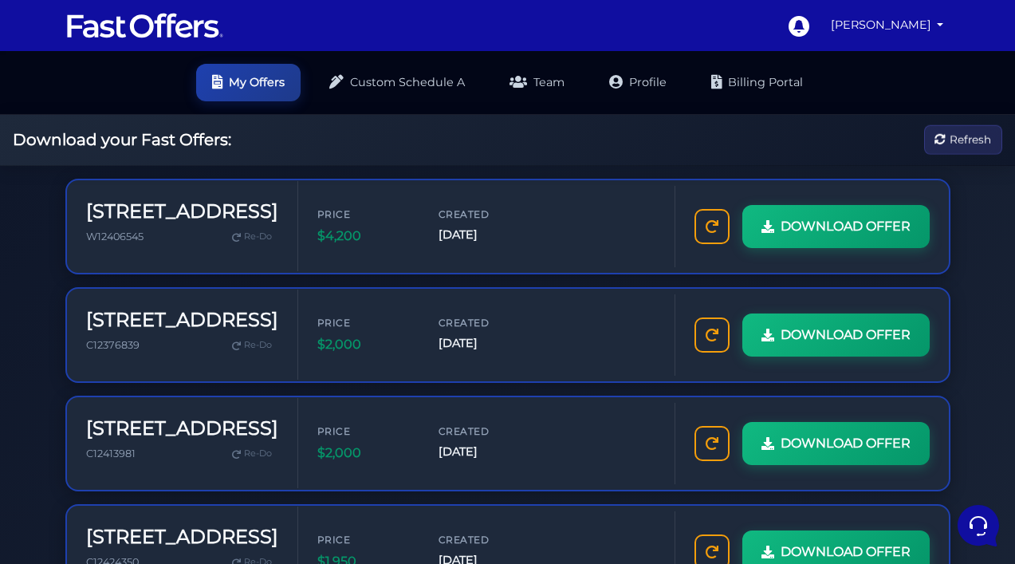 Image resolution: width=1015 pixels, height=564 pixels. Describe the element at coordinates (756, 82) in the screenshot. I see `a: Billing Portal` at that location.